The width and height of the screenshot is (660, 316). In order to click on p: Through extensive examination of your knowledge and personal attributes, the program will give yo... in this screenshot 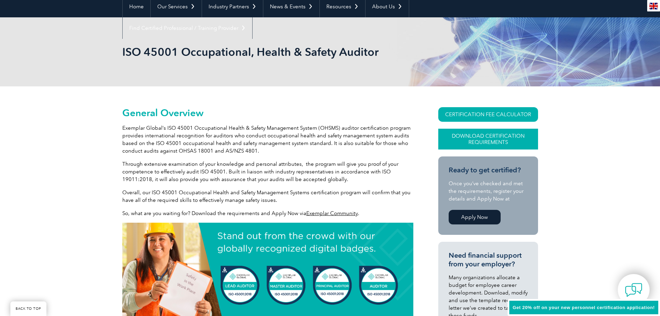, I will do `click(268, 171)`.